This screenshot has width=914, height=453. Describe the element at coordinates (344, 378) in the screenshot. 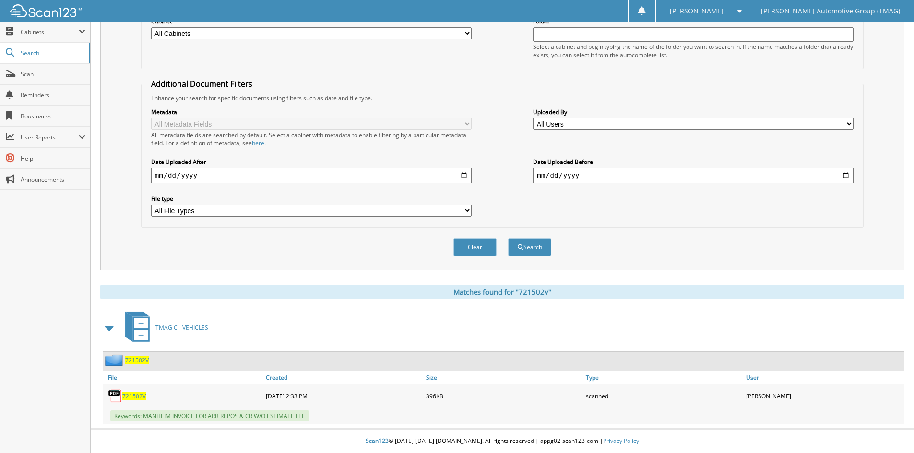

I see `a: Created` at that location.